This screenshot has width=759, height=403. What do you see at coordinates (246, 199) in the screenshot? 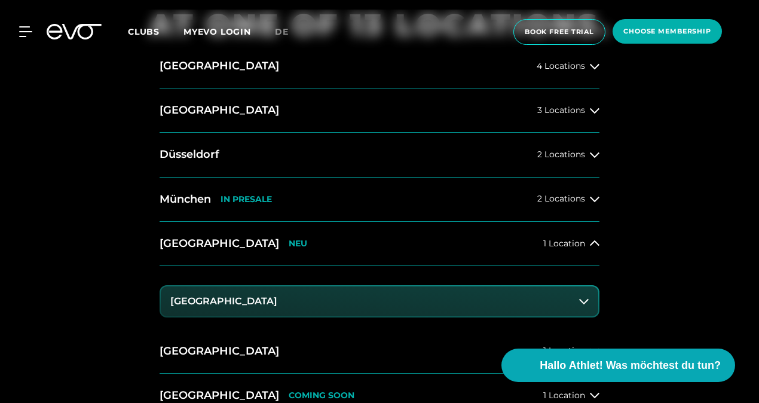
I see `p: IN PRESALE` at bounding box center [246, 199].